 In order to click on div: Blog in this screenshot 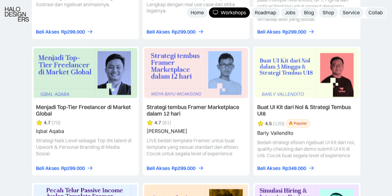, I will do `click(309, 12)`.